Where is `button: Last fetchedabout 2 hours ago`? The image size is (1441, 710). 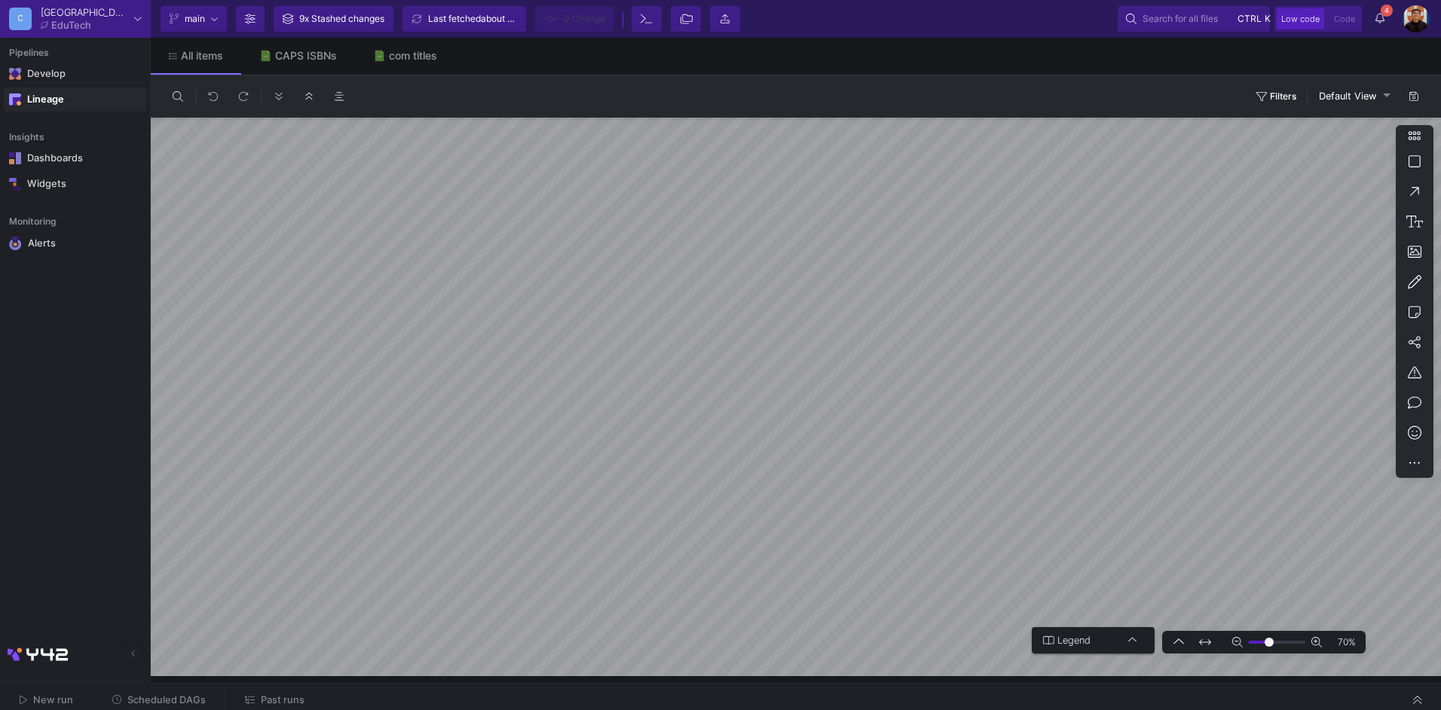 button: Last fetchedabout 2 hours ago is located at coordinates (464, 19).